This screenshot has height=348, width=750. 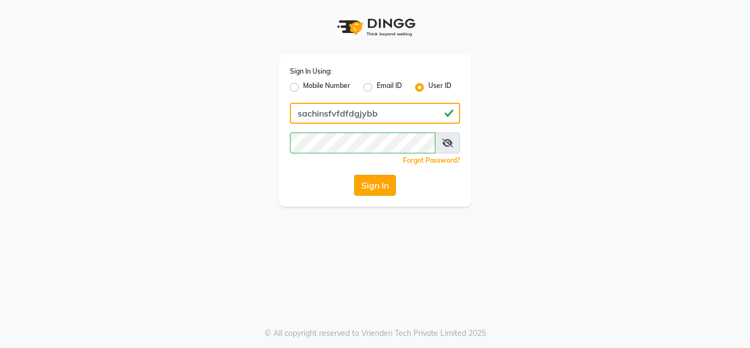 What do you see at coordinates (327, 87) in the screenshot?
I see `label: Mobile Number` at bounding box center [327, 87].